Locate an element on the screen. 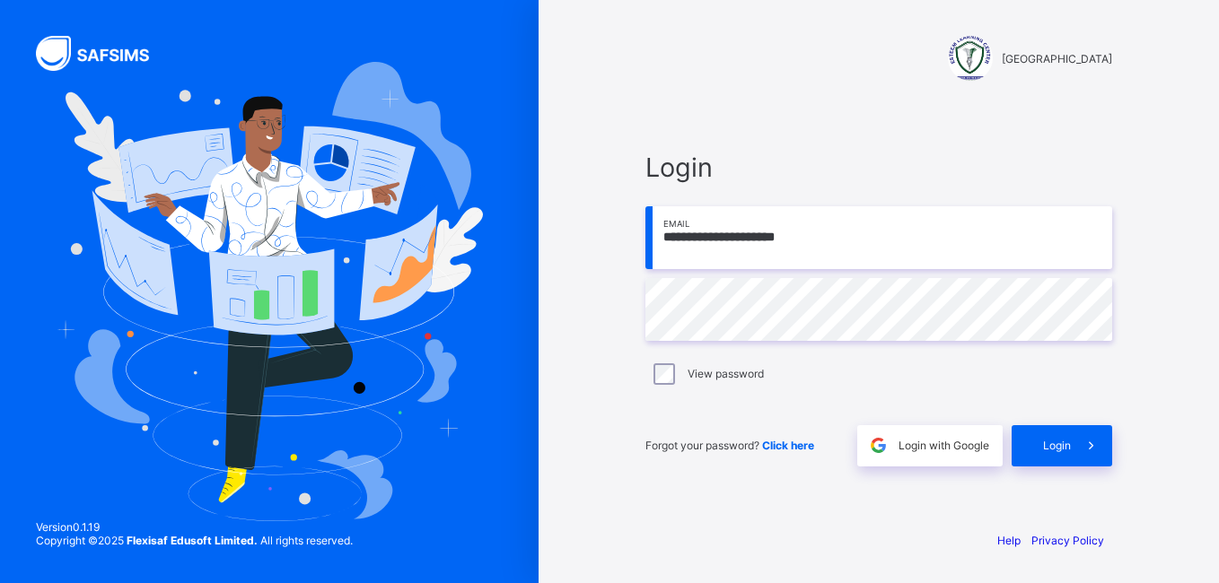 Image resolution: width=1219 pixels, height=583 pixels. span: Version 0.1.19 is located at coordinates (194, 527).